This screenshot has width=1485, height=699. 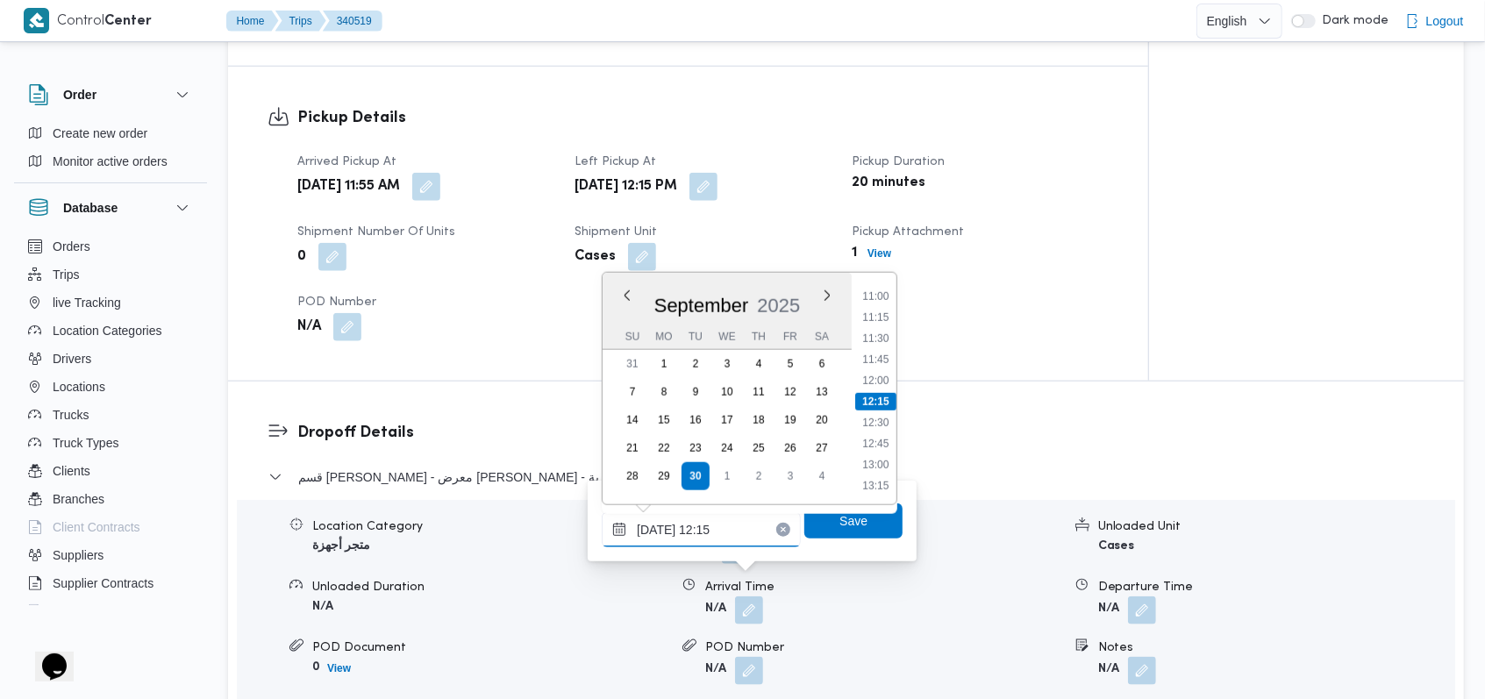 I want to click on li: 11:00, so click(x=876, y=297).